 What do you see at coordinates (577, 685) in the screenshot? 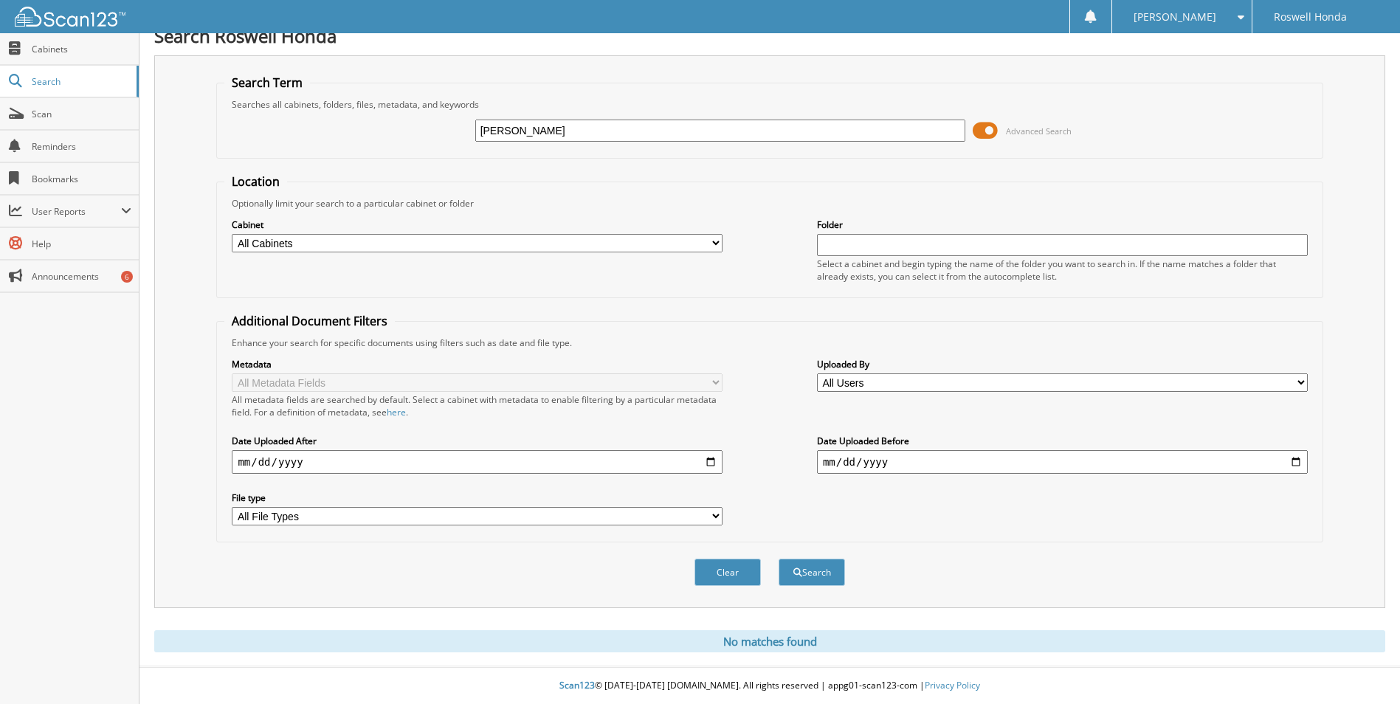
I see `span: Scan123` at bounding box center [577, 685].